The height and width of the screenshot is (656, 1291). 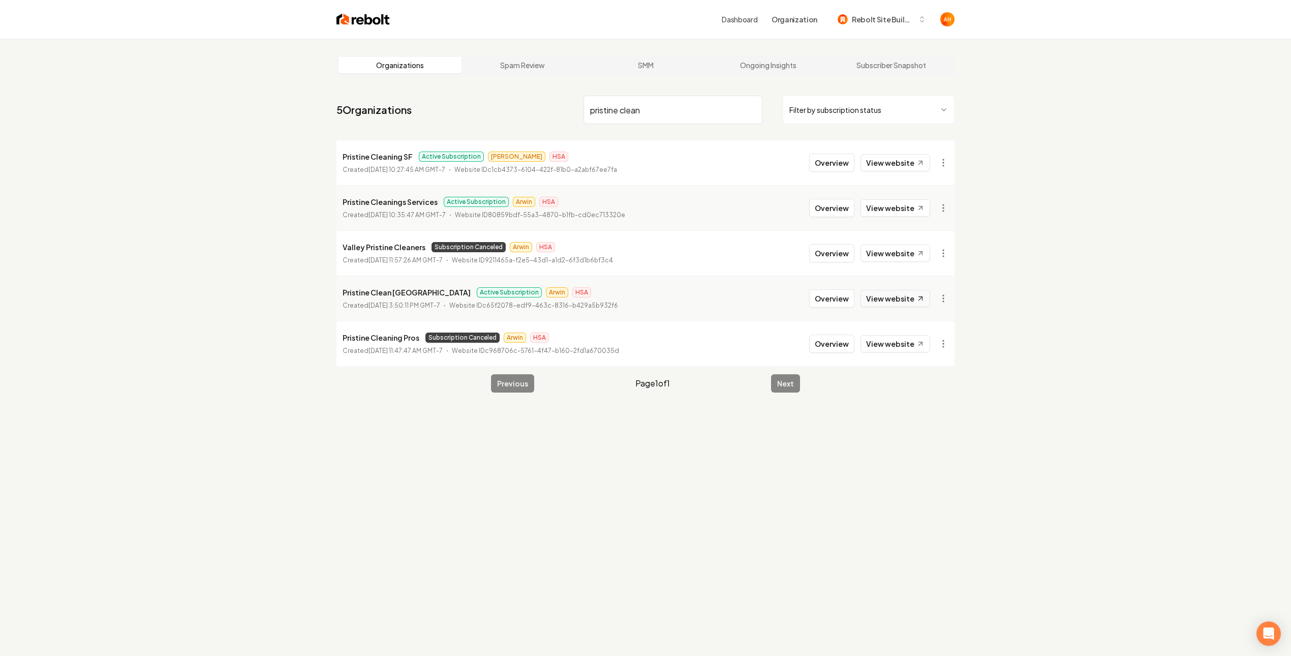 I want to click on p: Website ID c968706c-5761-4f47-b160-2fd1a670035d, so click(x=535, y=351).